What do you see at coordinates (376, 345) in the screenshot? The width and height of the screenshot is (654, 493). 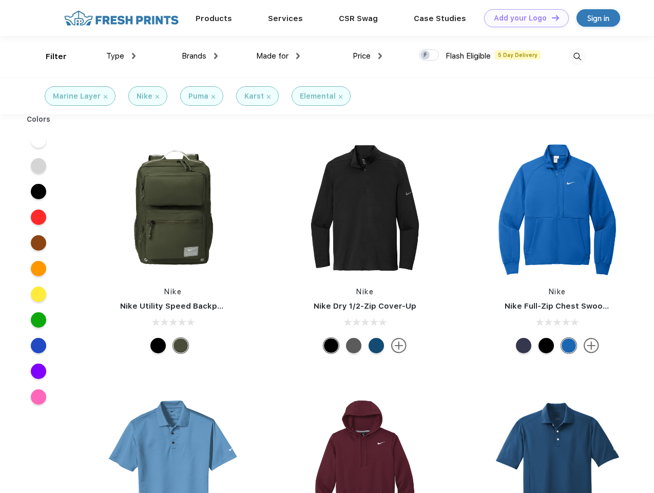 I see `div: Gym Blue` at bounding box center [376, 345].